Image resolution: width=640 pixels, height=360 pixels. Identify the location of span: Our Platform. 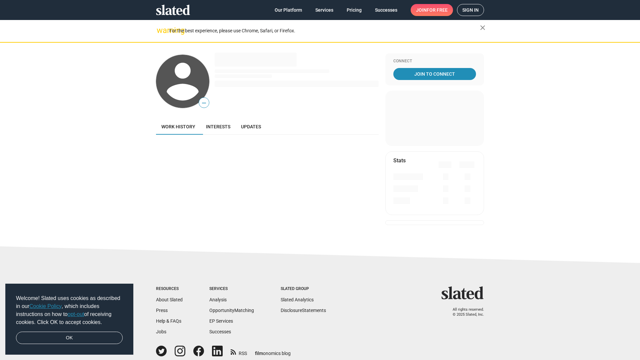
(288, 10).